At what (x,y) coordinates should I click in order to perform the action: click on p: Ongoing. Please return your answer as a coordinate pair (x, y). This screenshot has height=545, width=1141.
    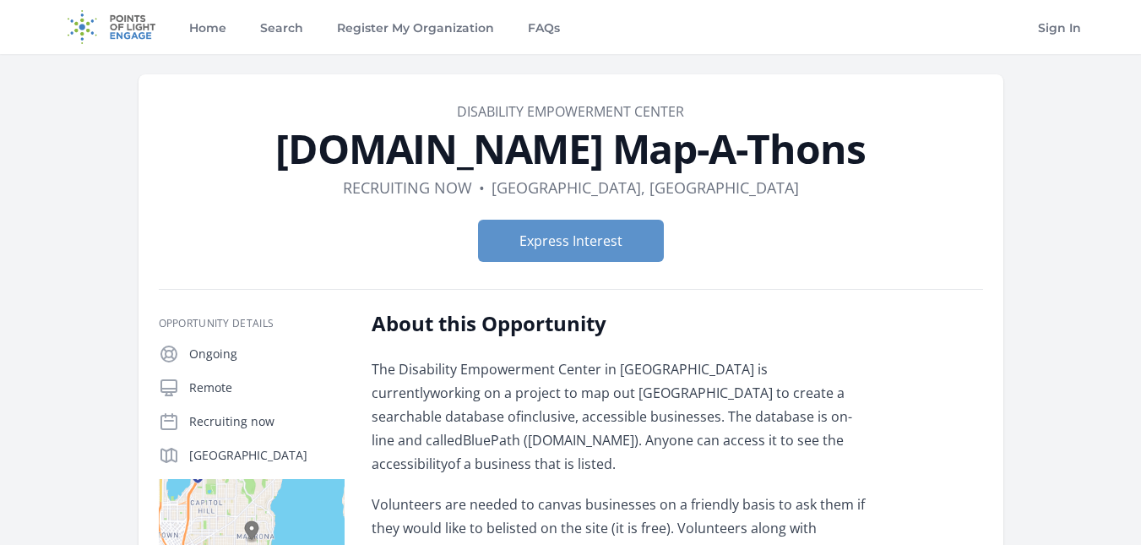
    Looking at the image, I should click on (267, 354).